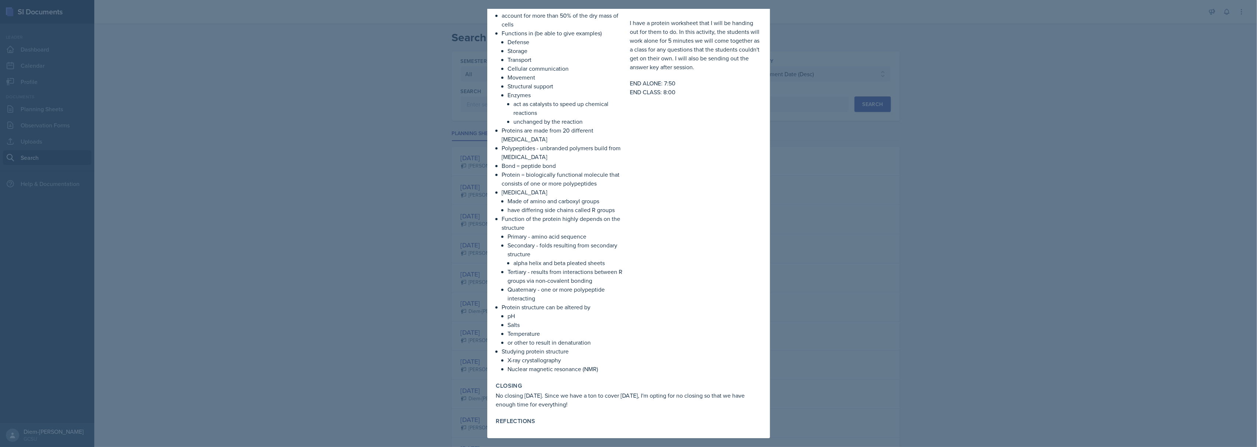 This screenshot has width=1257, height=447. I want to click on p: Transport, so click(568, 60).